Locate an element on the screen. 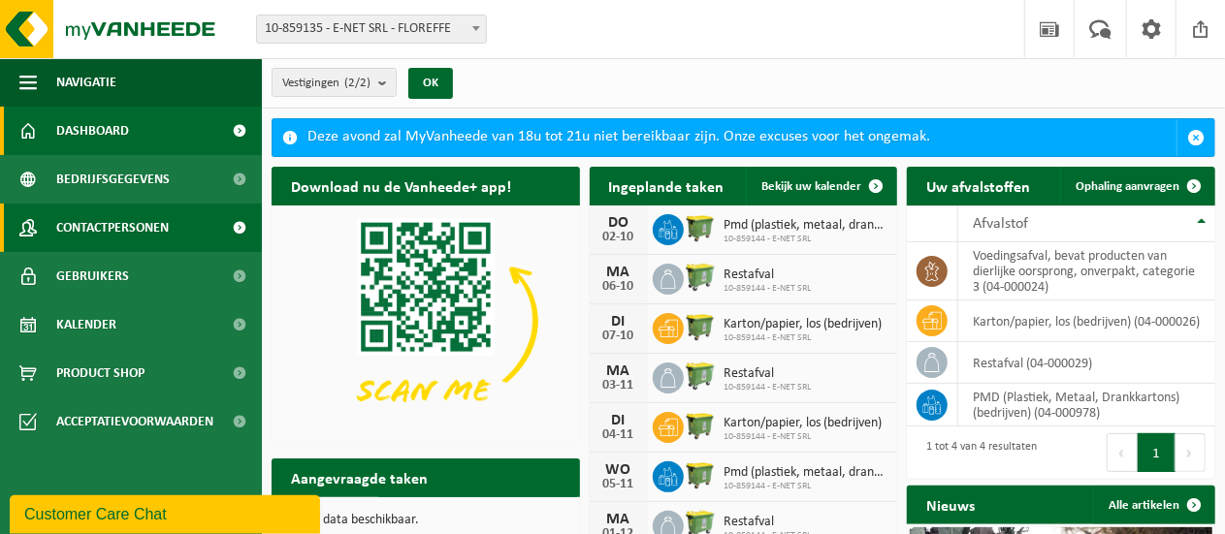  span: Bedrijfsgegevens is located at coordinates (112, 179).